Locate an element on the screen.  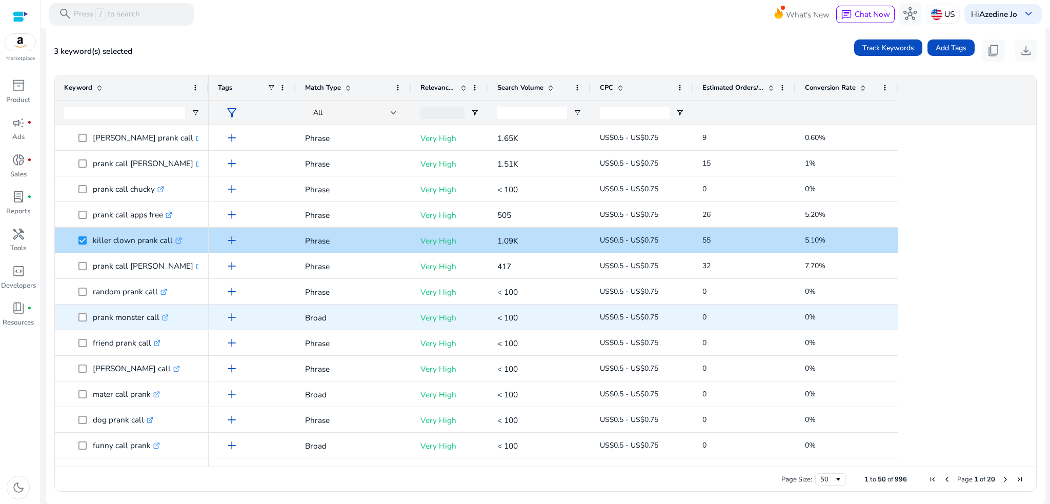
span: Estimated Orders/Month is located at coordinates (733, 88).